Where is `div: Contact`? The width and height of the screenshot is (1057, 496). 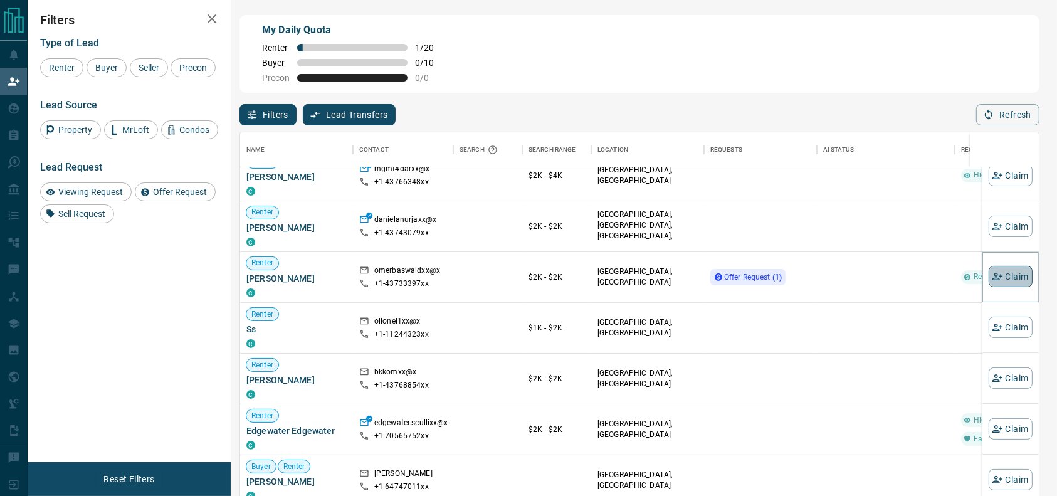
div: Contact is located at coordinates (374, 150).